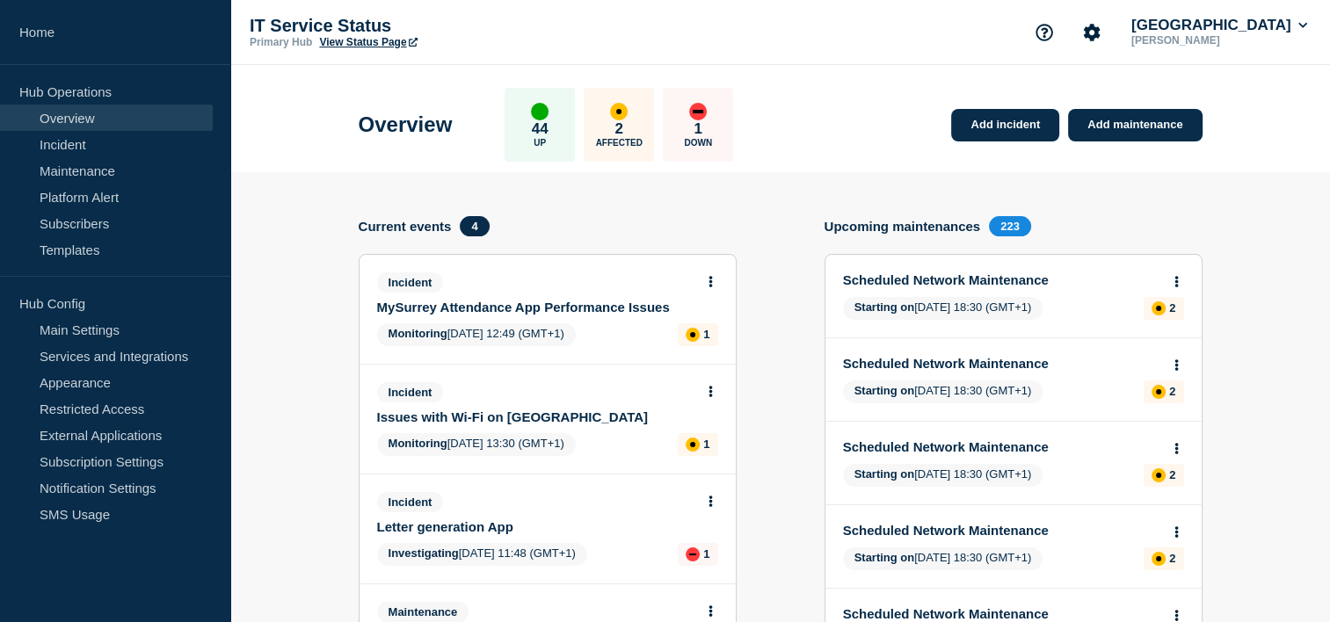 The width and height of the screenshot is (1330, 622). I want to click on h1: Overview, so click(405, 125).